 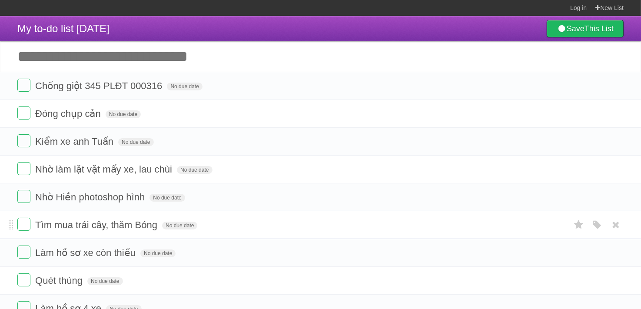 What do you see at coordinates (86, 252) in the screenshot?
I see `span: Làm hồ sơ xe còn thiếu` at bounding box center [86, 252].